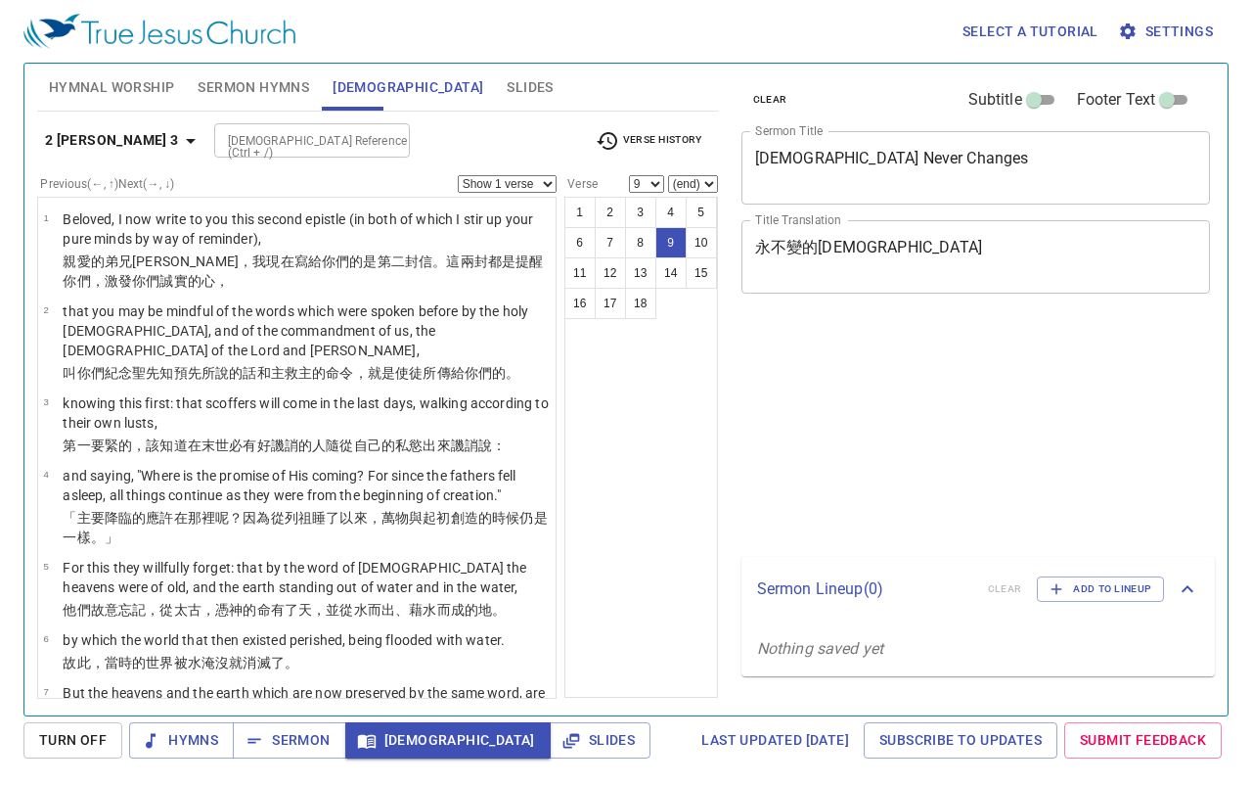 The width and height of the screenshot is (1252, 785). Describe the element at coordinates (580, 273) in the screenshot. I see `button: 11` at that location.